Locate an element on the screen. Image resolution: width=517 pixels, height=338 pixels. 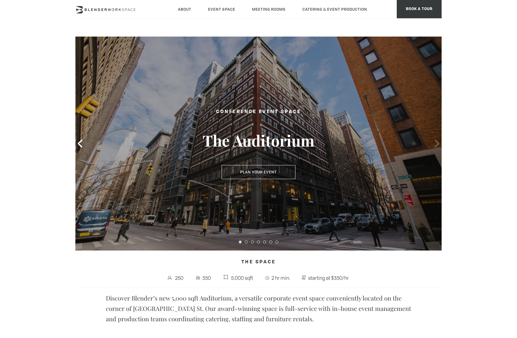
h4: The Space is located at coordinates (258, 263).